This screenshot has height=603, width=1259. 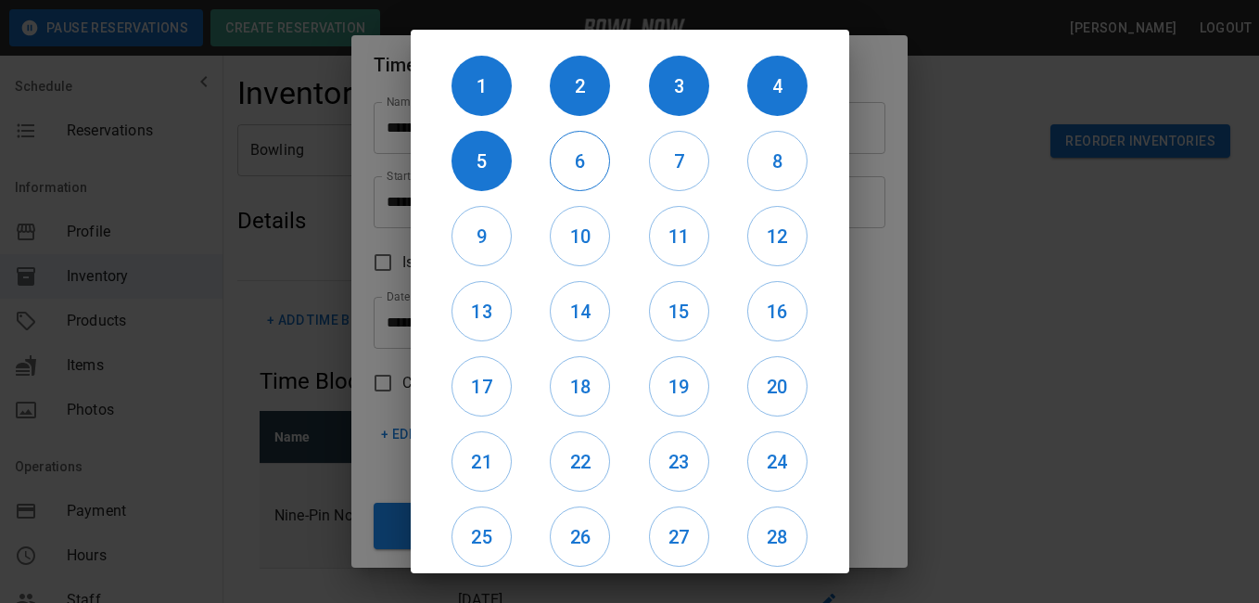 What do you see at coordinates (679, 461) in the screenshot?
I see `button: 23` at bounding box center [679, 461].